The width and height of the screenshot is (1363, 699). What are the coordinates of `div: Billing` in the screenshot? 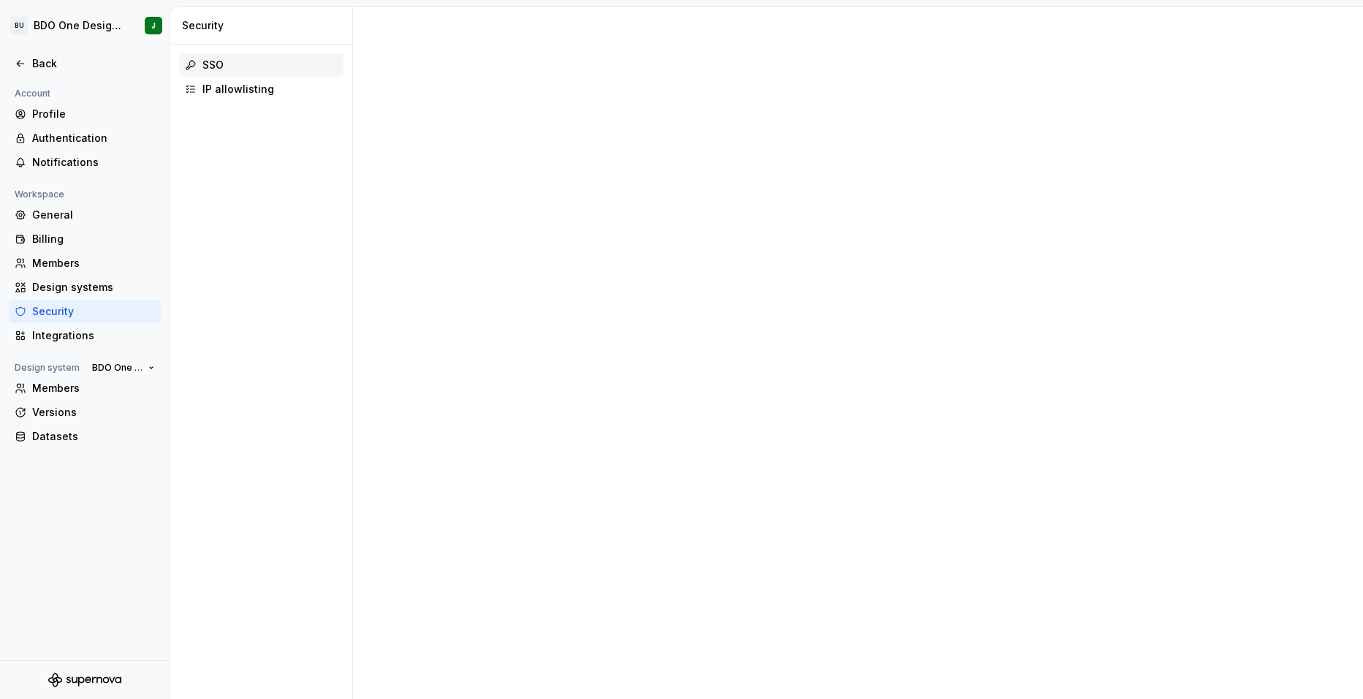 It's located at (94, 239).